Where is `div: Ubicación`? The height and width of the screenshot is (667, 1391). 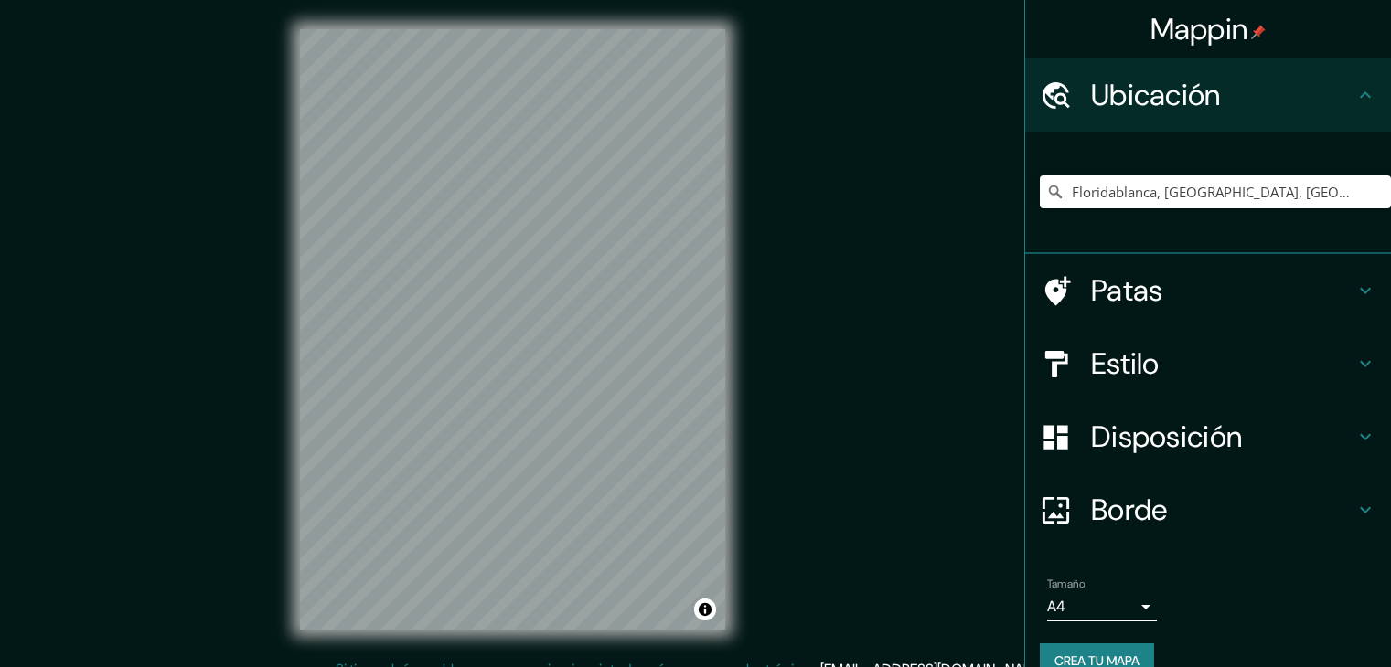
div: Ubicación is located at coordinates (1208, 95).